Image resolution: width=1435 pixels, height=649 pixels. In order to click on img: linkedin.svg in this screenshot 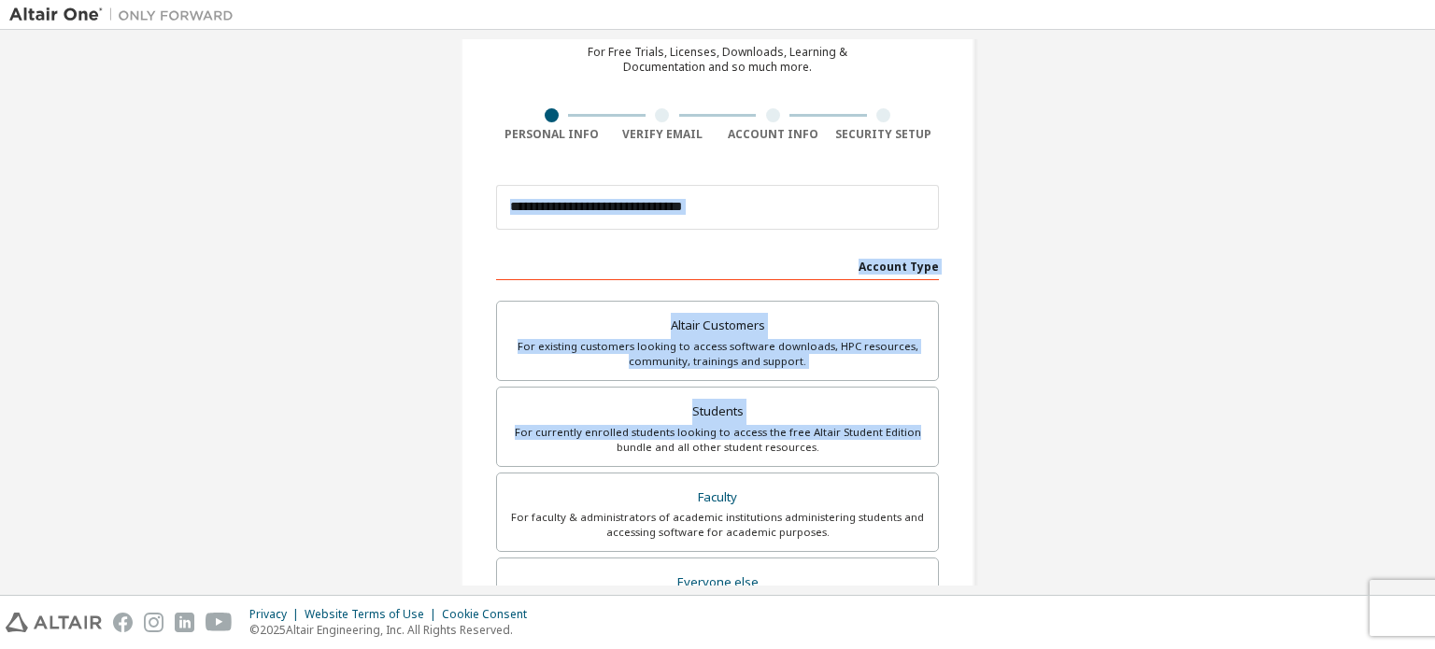, I will do `click(184, 622)`.